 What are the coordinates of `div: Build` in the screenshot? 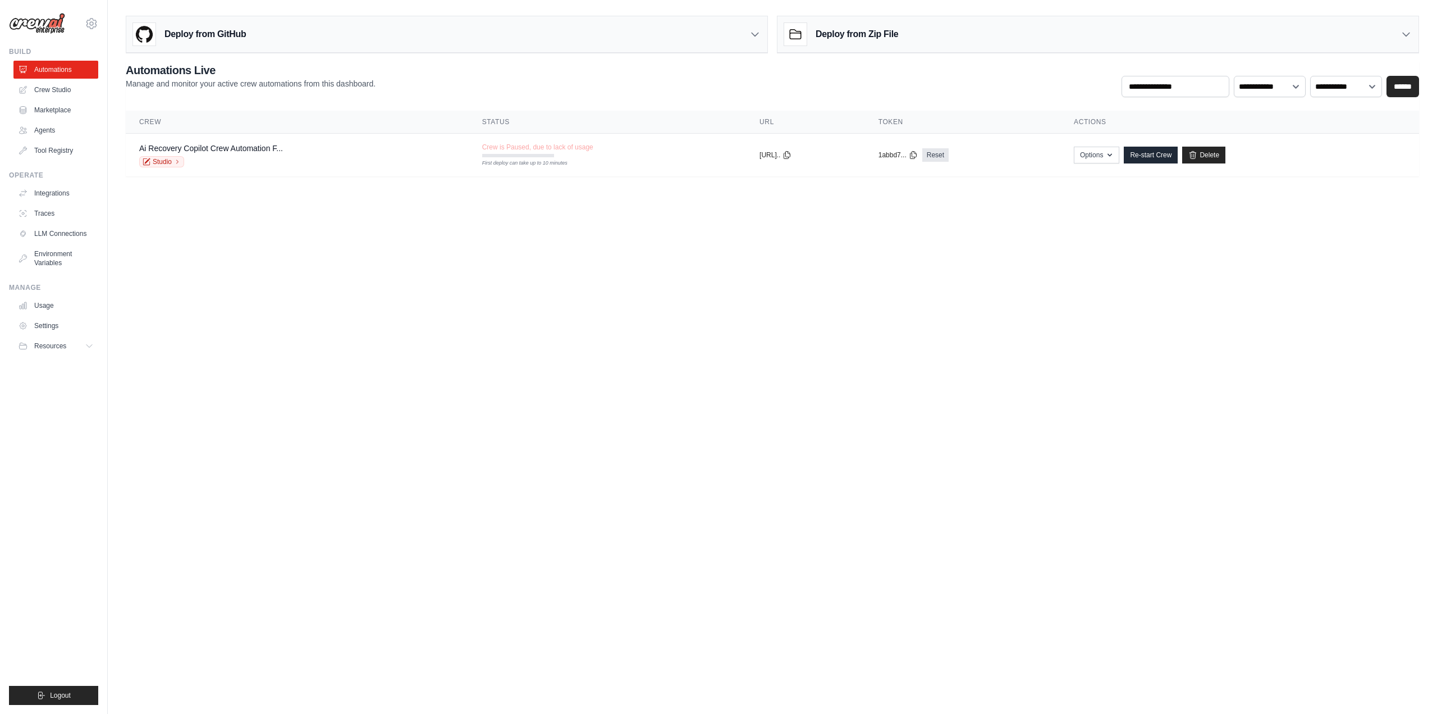 It's located at (53, 52).